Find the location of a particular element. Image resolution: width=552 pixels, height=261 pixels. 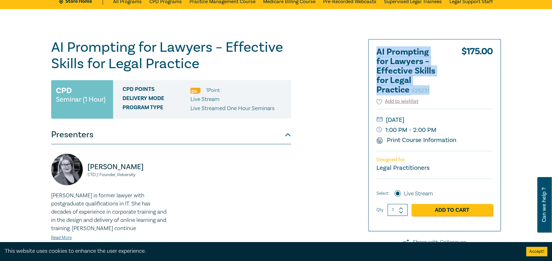

p: Live Streamed One Hour Seminars is located at coordinates (233, 109).